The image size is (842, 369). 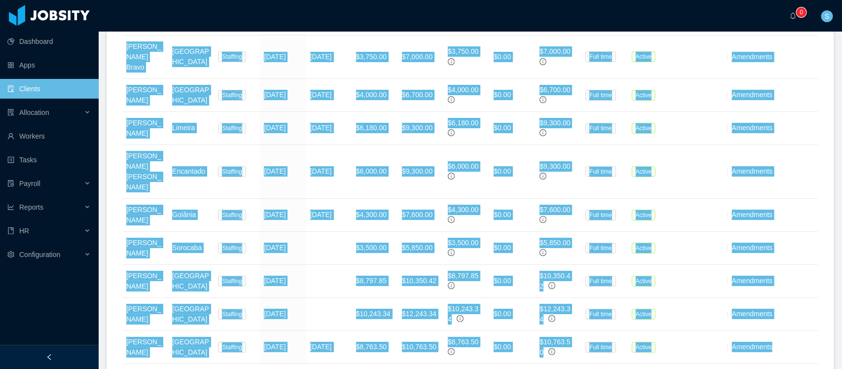 What do you see at coordinates (555, 281) in the screenshot?
I see `span: $10,350.42` at bounding box center [555, 281].